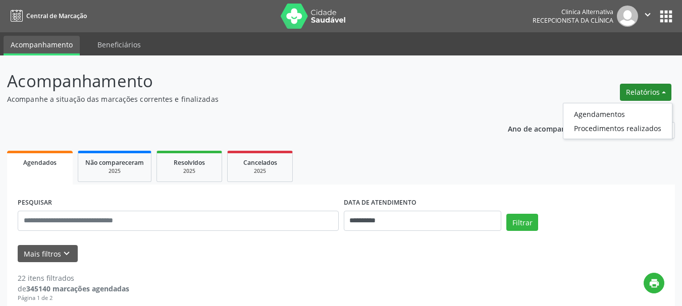 The width and height of the screenshot is (682, 306). What do you see at coordinates (73, 289) in the screenshot?
I see `div: de` at bounding box center [73, 289].